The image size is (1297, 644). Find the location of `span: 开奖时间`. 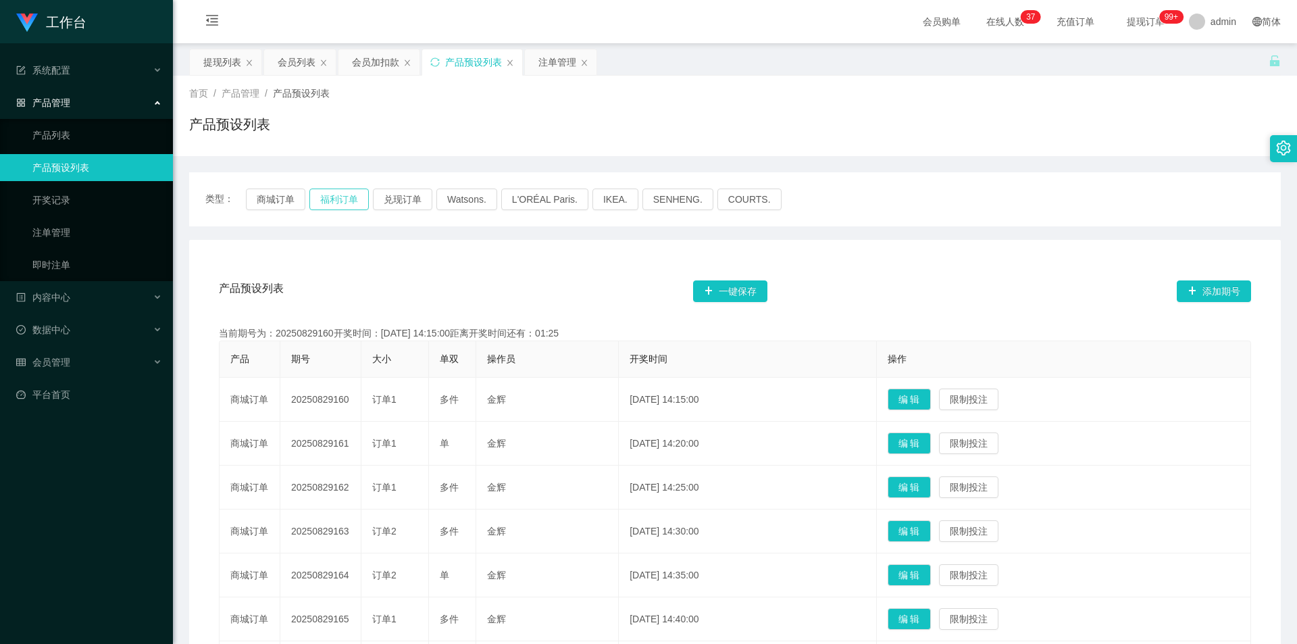

span: 开奖时间 is located at coordinates (649, 359).